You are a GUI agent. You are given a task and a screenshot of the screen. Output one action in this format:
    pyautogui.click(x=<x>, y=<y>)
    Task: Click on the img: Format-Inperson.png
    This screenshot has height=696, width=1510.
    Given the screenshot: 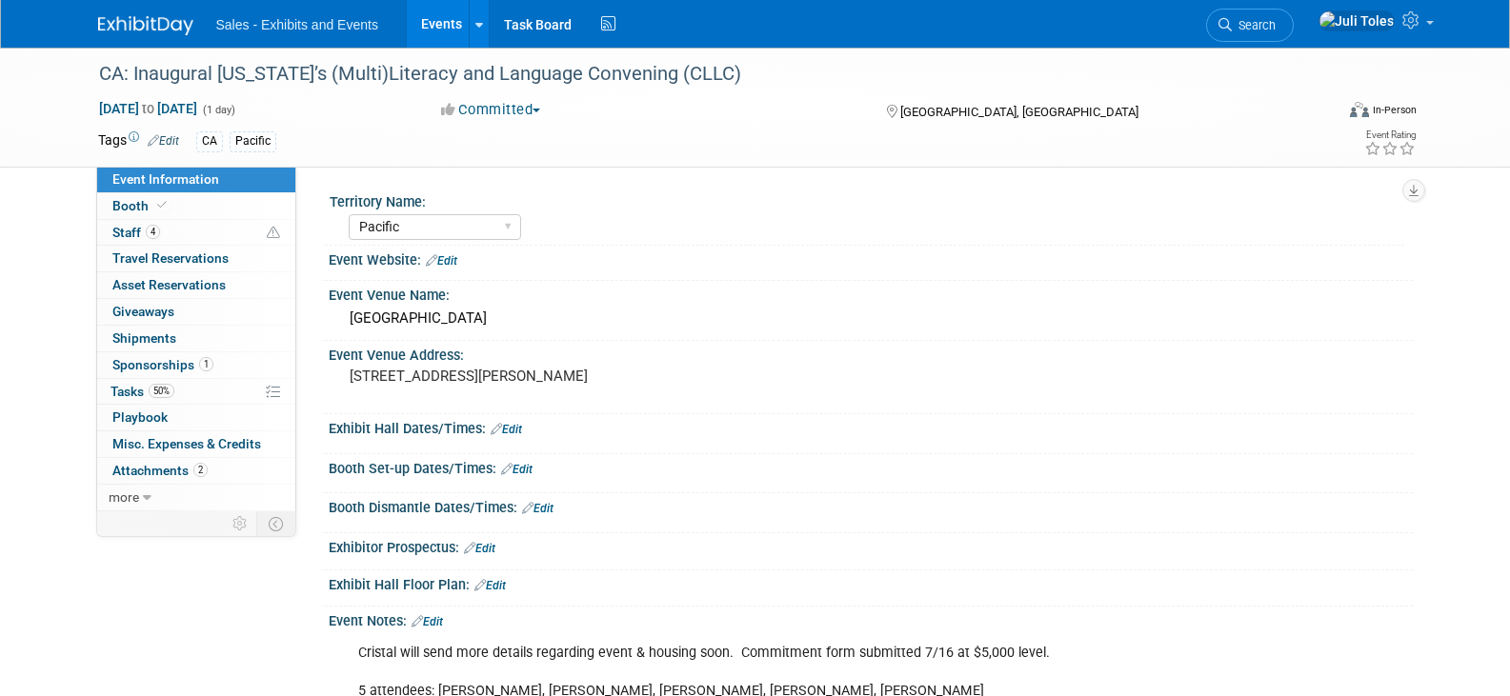 What is the action you would take?
    pyautogui.click(x=1359, y=110)
    